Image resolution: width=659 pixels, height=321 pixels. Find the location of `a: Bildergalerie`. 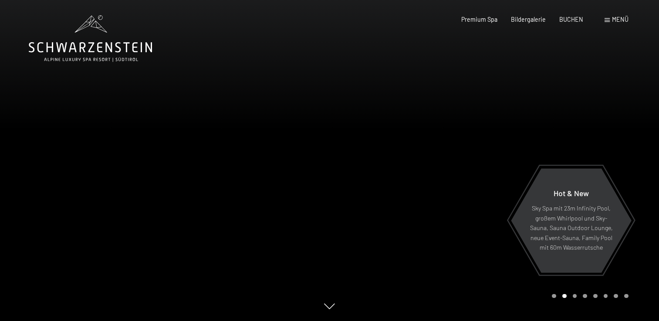

a: Bildergalerie is located at coordinates (528, 19).